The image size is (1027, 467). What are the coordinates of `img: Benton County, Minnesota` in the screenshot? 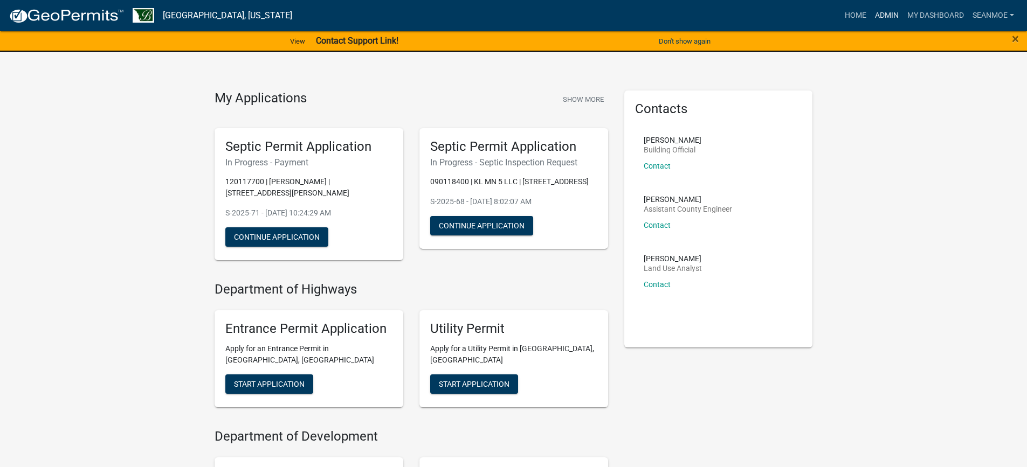 It's located at (143, 15).